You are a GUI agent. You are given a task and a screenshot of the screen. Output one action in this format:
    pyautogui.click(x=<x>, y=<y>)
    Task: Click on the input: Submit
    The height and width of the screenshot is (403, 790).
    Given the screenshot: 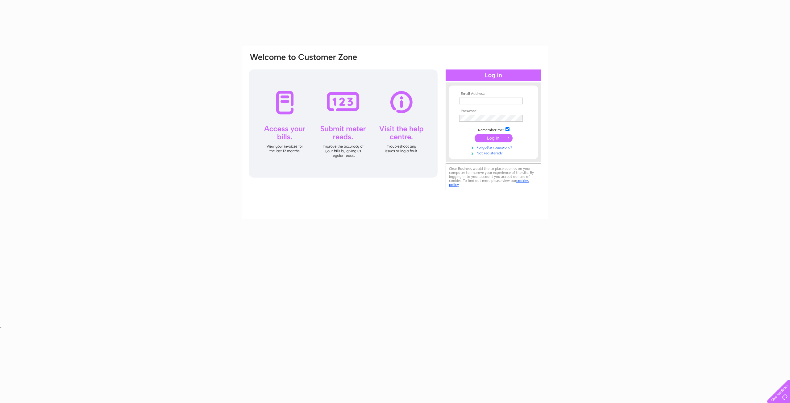 What is the action you would take?
    pyautogui.click(x=494, y=138)
    